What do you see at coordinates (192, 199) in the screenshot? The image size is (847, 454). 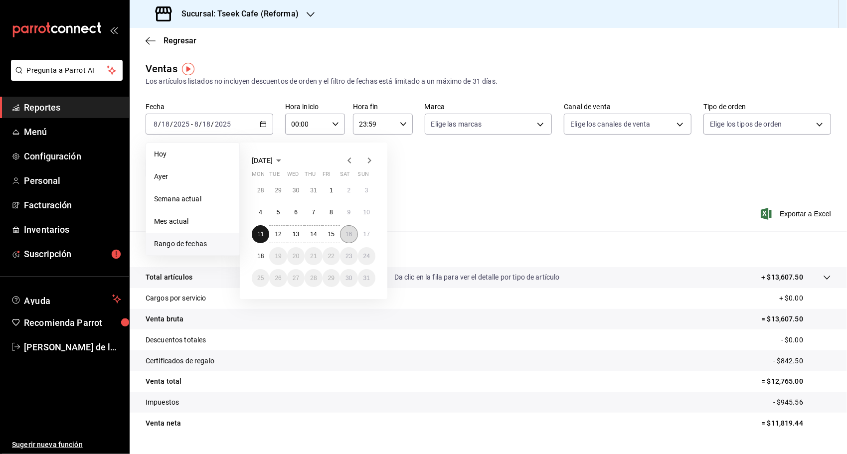 I see `span: Semana actual` at bounding box center [192, 199].